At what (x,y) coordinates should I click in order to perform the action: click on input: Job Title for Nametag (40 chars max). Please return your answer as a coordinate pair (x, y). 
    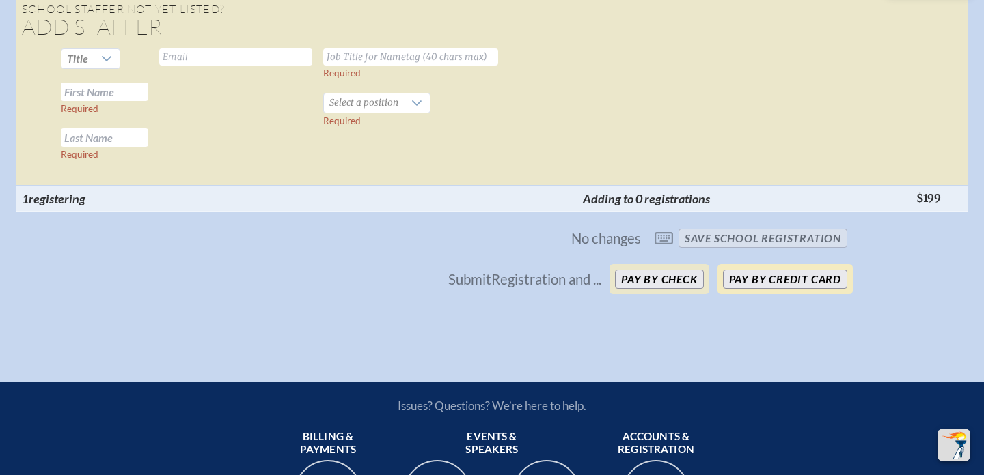
    Looking at the image, I should click on (411, 57).